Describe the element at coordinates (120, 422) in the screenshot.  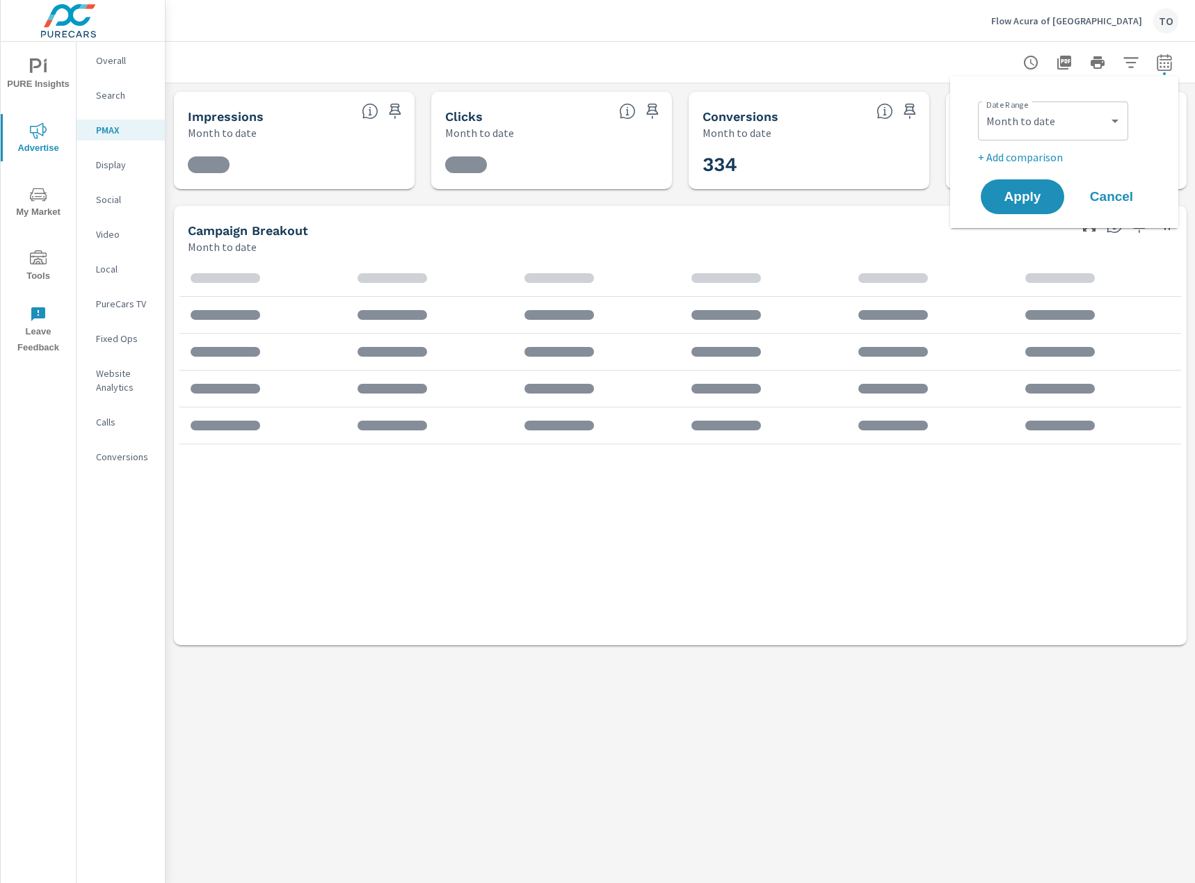
I see `div: Calls` at that location.